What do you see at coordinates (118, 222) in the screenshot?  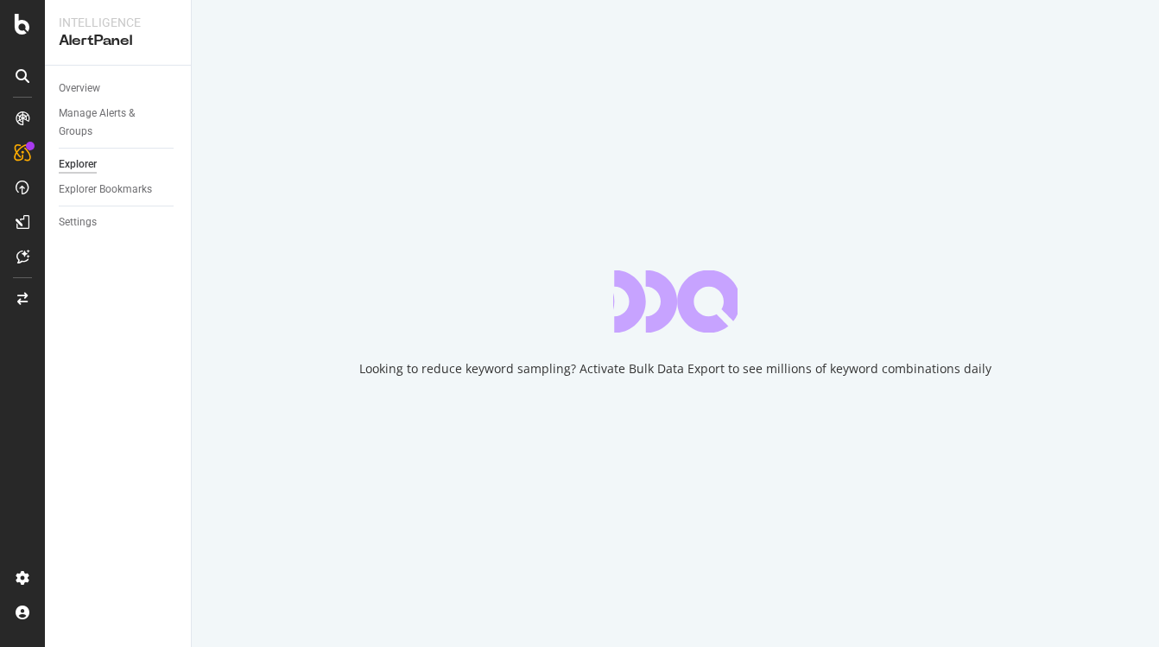 I see `a: Settings` at bounding box center [118, 222].